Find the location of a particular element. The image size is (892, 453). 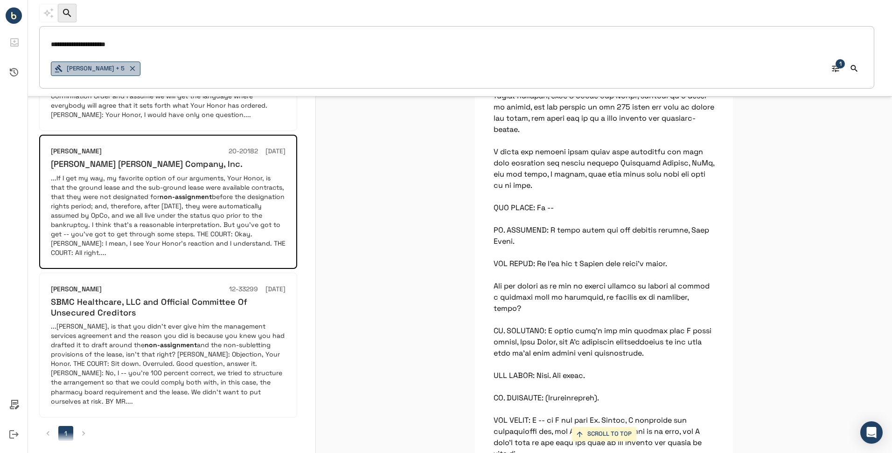

span: This feature has been disabled by your account admin. is located at coordinates (49, 13).